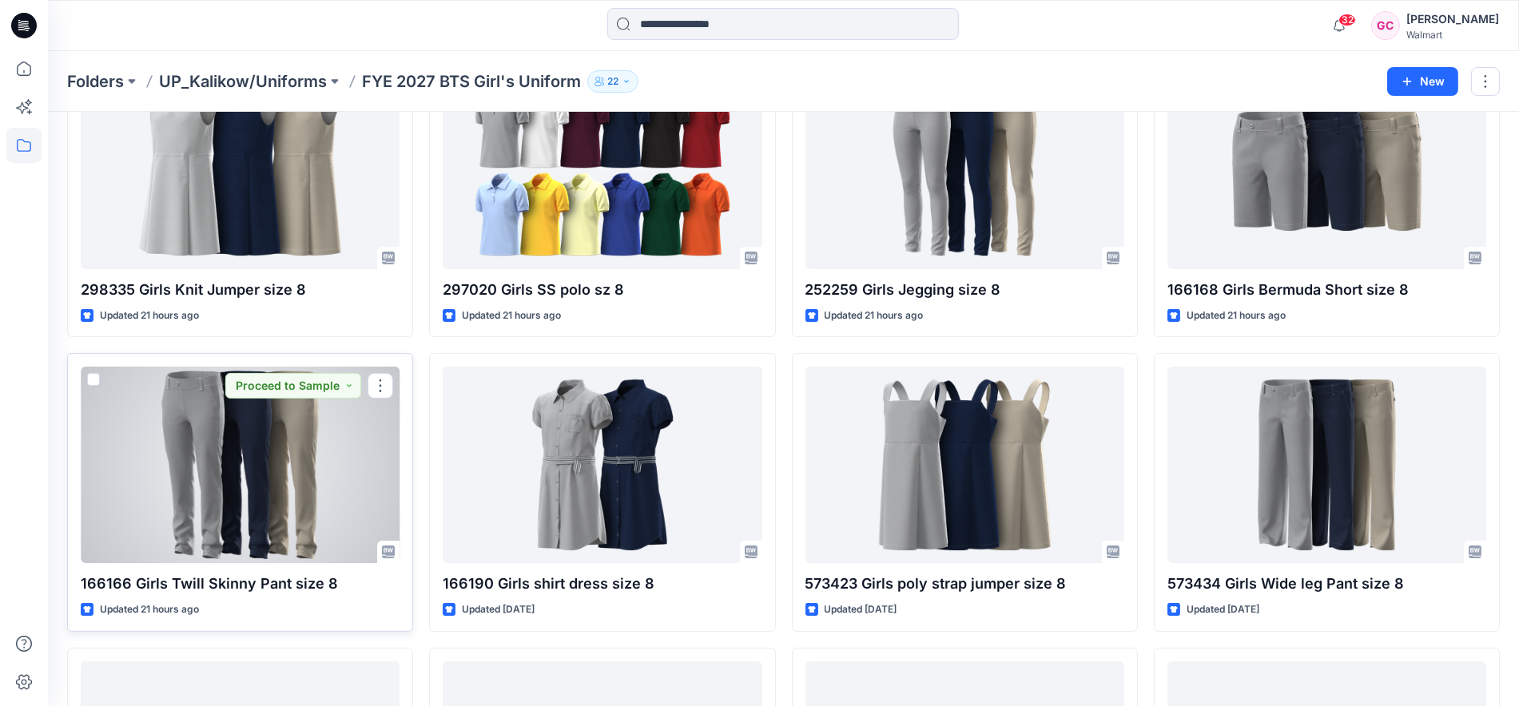 This screenshot has width=1519, height=706. What do you see at coordinates (613, 81) in the screenshot?
I see `p: 22` at bounding box center [613, 81].